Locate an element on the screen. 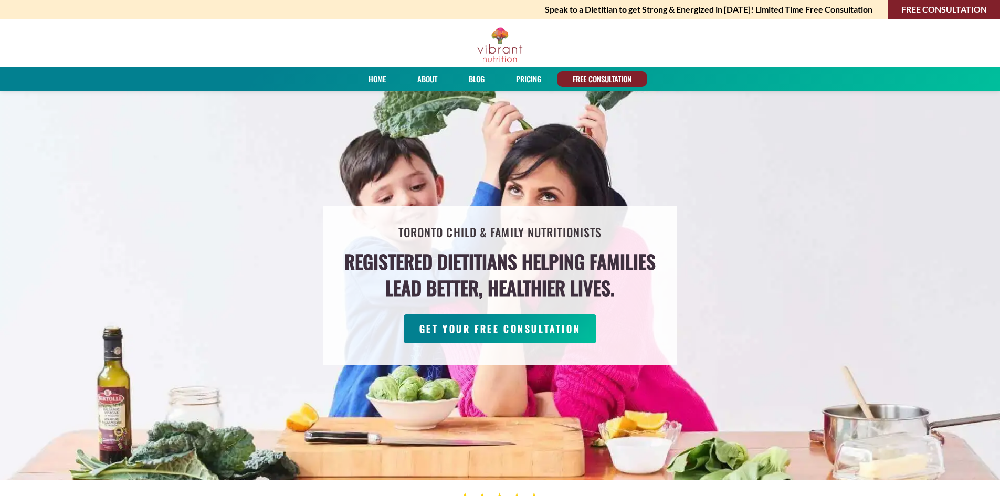 Image resolution: width=1000 pixels, height=496 pixels. a: PRICING is located at coordinates (528, 79).